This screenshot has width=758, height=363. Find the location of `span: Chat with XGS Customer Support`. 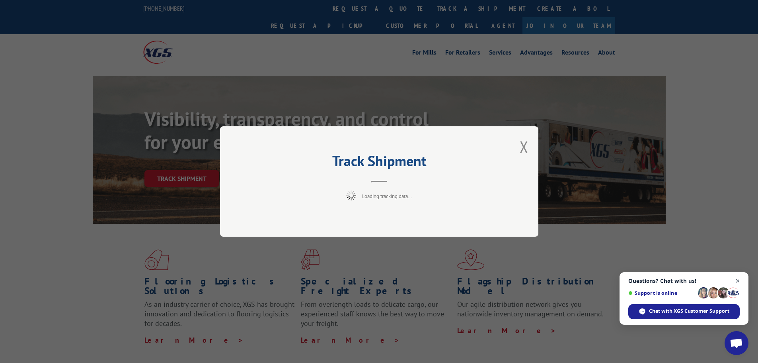

span: Chat with XGS Customer Support is located at coordinates (689, 311).